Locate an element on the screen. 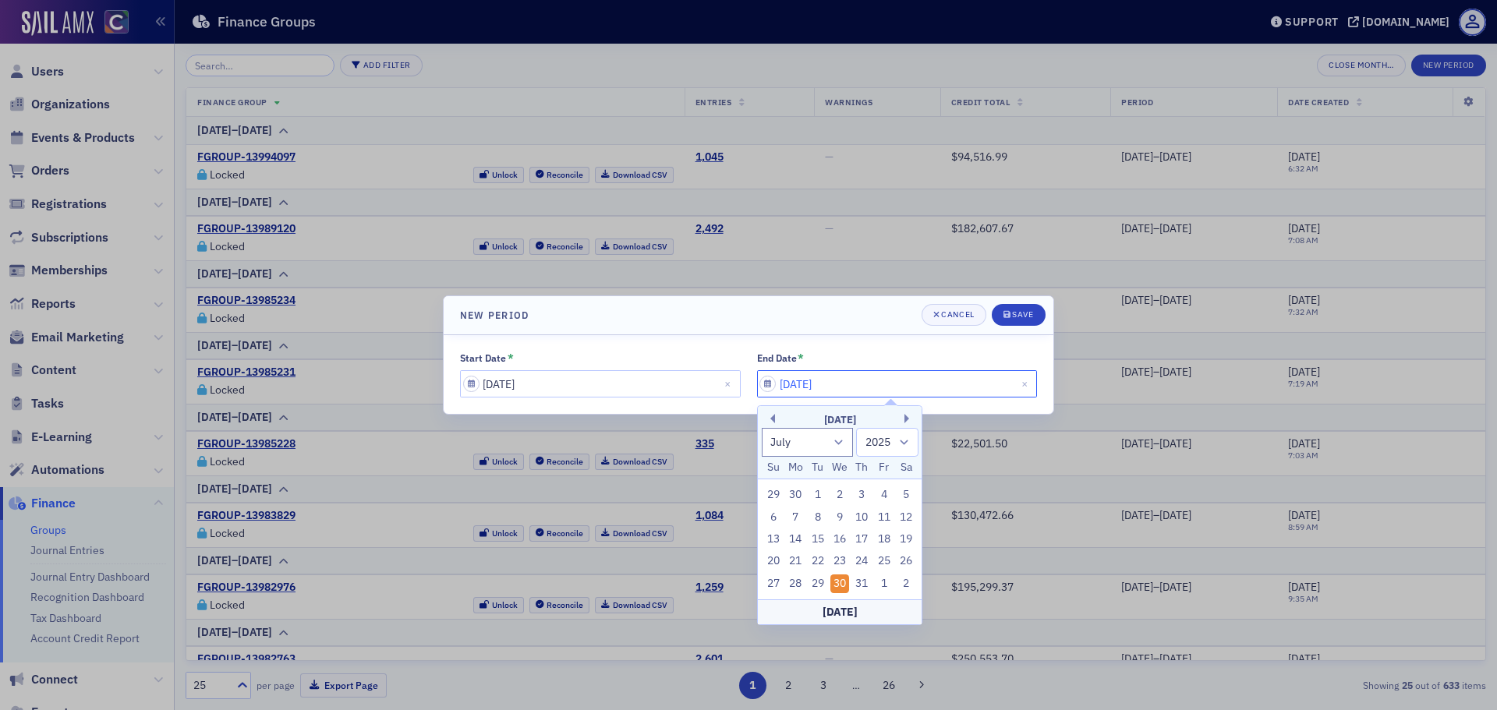  div: Choose Thursday, July 24th, 2025 is located at coordinates (862, 561).